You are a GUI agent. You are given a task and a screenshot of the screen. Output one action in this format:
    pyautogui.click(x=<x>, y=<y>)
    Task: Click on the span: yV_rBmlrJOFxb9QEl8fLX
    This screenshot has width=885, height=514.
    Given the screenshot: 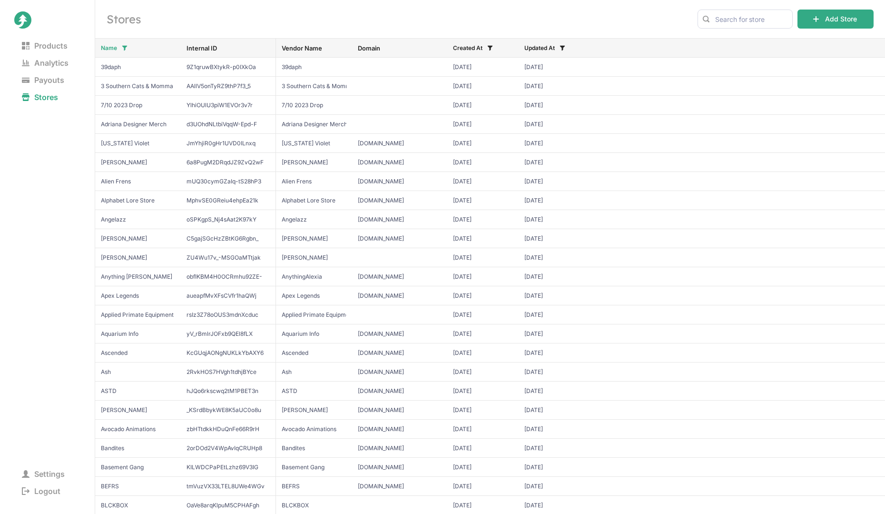 What is the action you would take?
    pyautogui.click(x=228, y=334)
    